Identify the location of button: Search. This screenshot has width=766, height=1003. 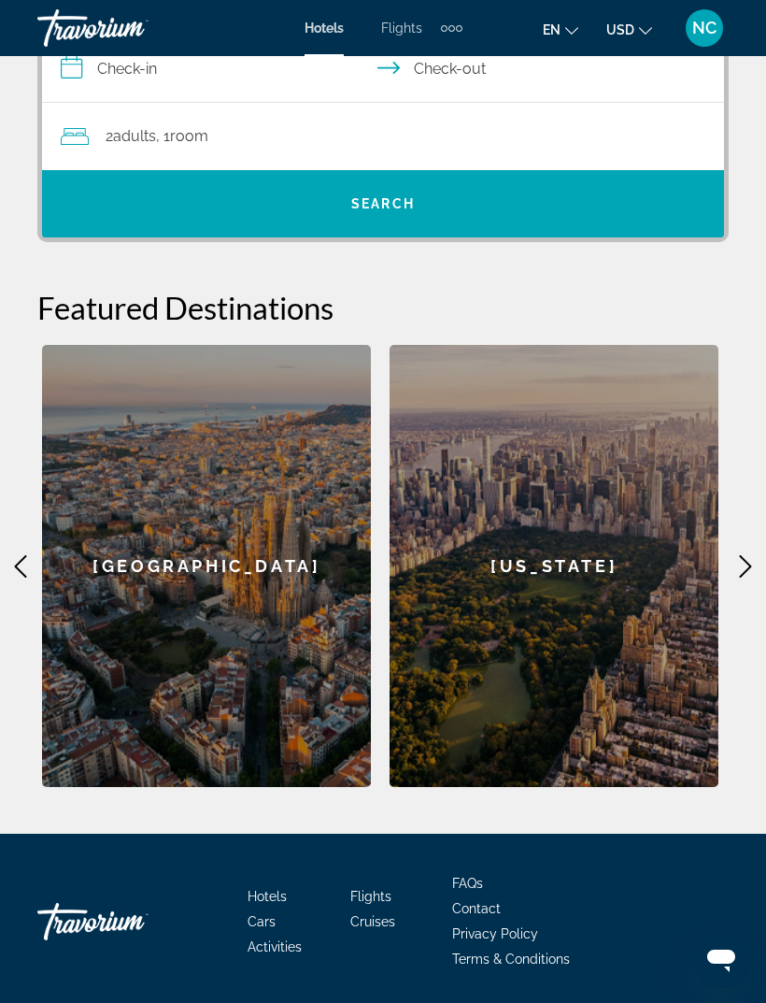
(383, 204).